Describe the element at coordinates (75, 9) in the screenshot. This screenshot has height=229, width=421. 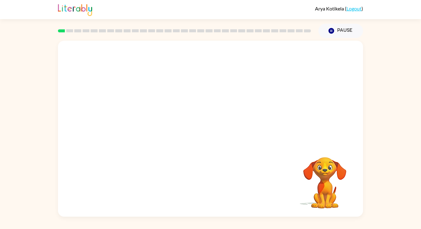
I see `img: Literably` at that location.